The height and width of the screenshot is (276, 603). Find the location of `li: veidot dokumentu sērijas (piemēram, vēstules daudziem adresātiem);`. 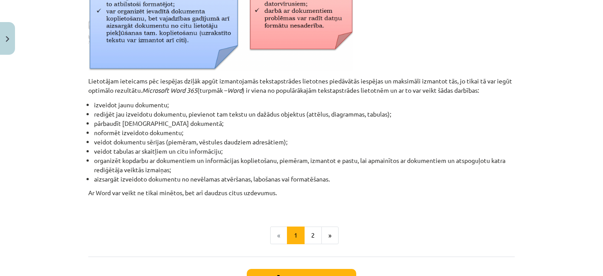

li: veidot dokumentu sērijas (piemēram, vēstules daudziem adresātiem); is located at coordinates (304, 142).